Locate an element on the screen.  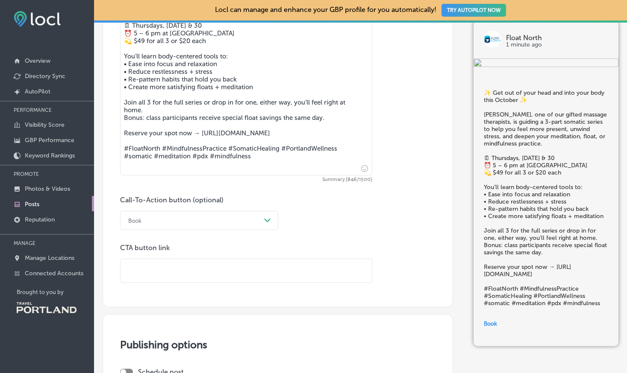
p: Float North is located at coordinates (557, 38).